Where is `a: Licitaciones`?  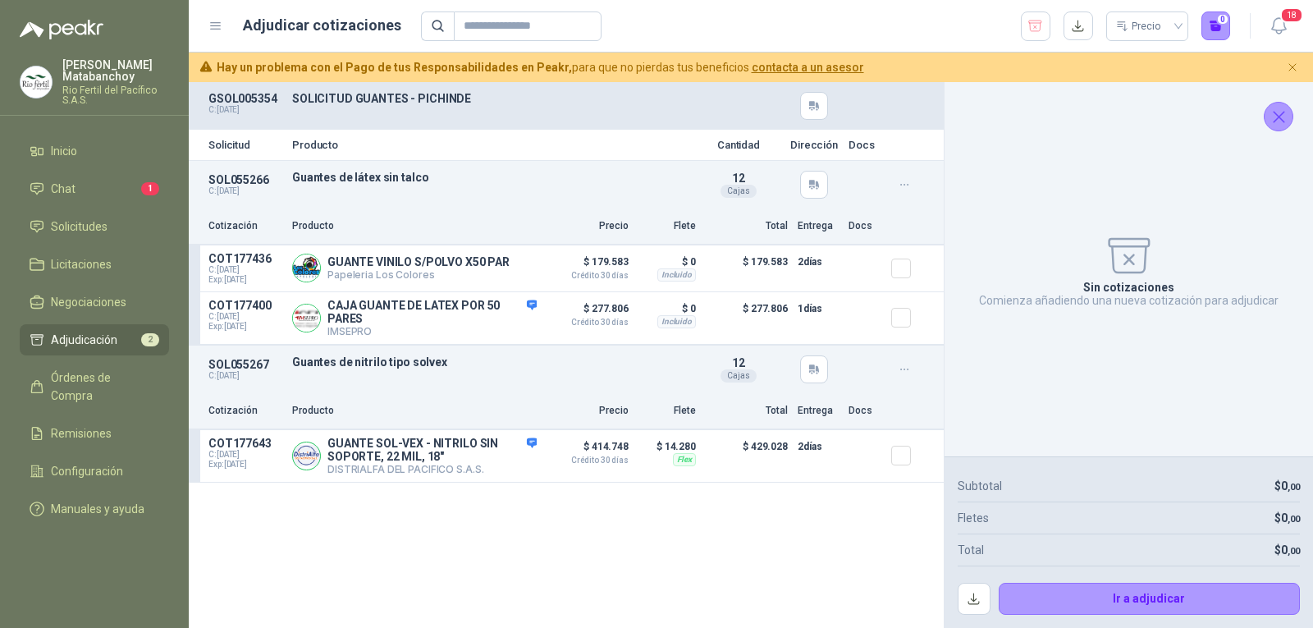 a: Licitaciones is located at coordinates (94, 264).